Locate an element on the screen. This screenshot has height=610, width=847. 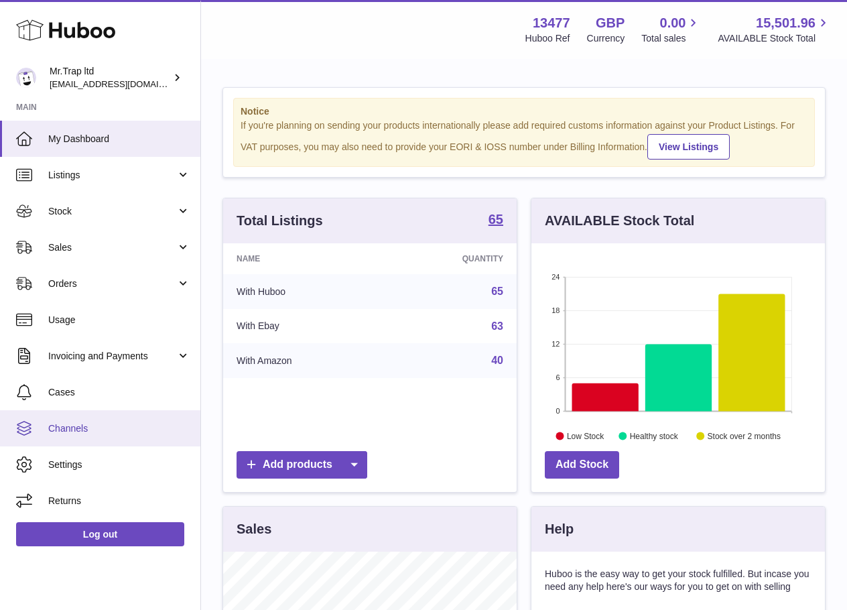
span: Total sales is located at coordinates (671, 38).